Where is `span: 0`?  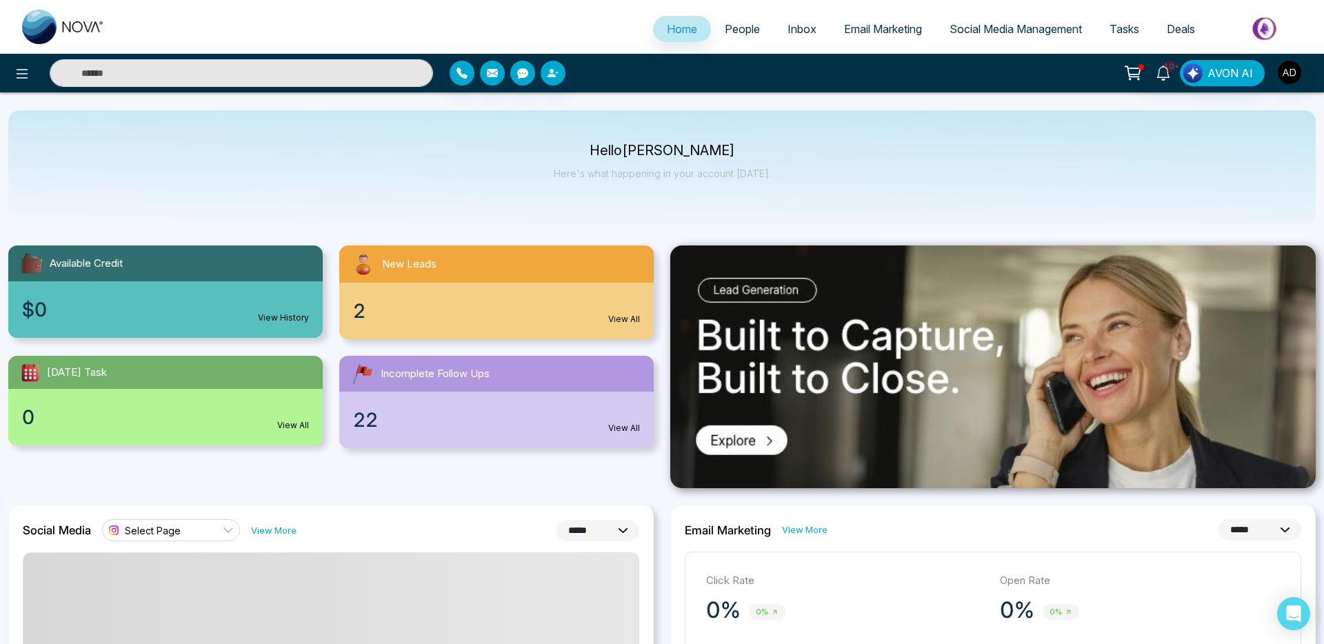
span: 0 is located at coordinates (28, 417).